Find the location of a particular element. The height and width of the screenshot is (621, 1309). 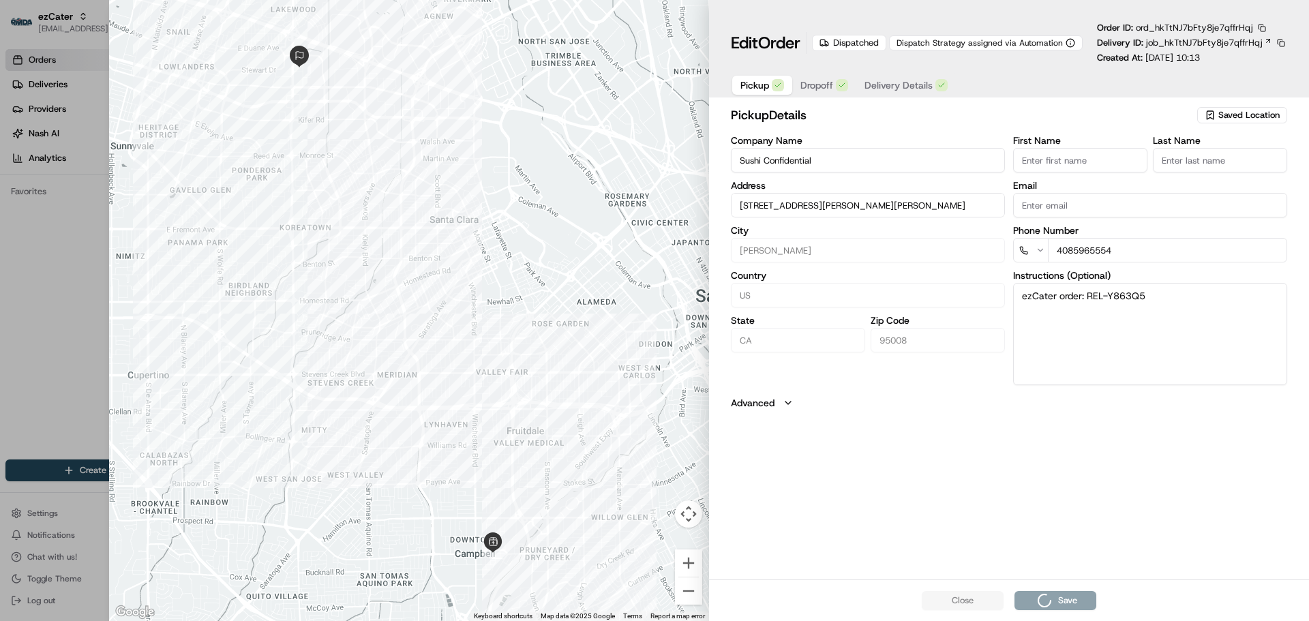

label: Advanced is located at coordinates (753, 403).